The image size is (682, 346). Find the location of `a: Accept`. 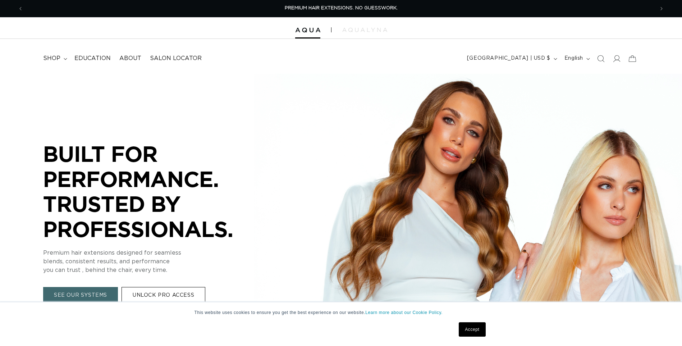

a: Accept is located at coordinates (472, 329).